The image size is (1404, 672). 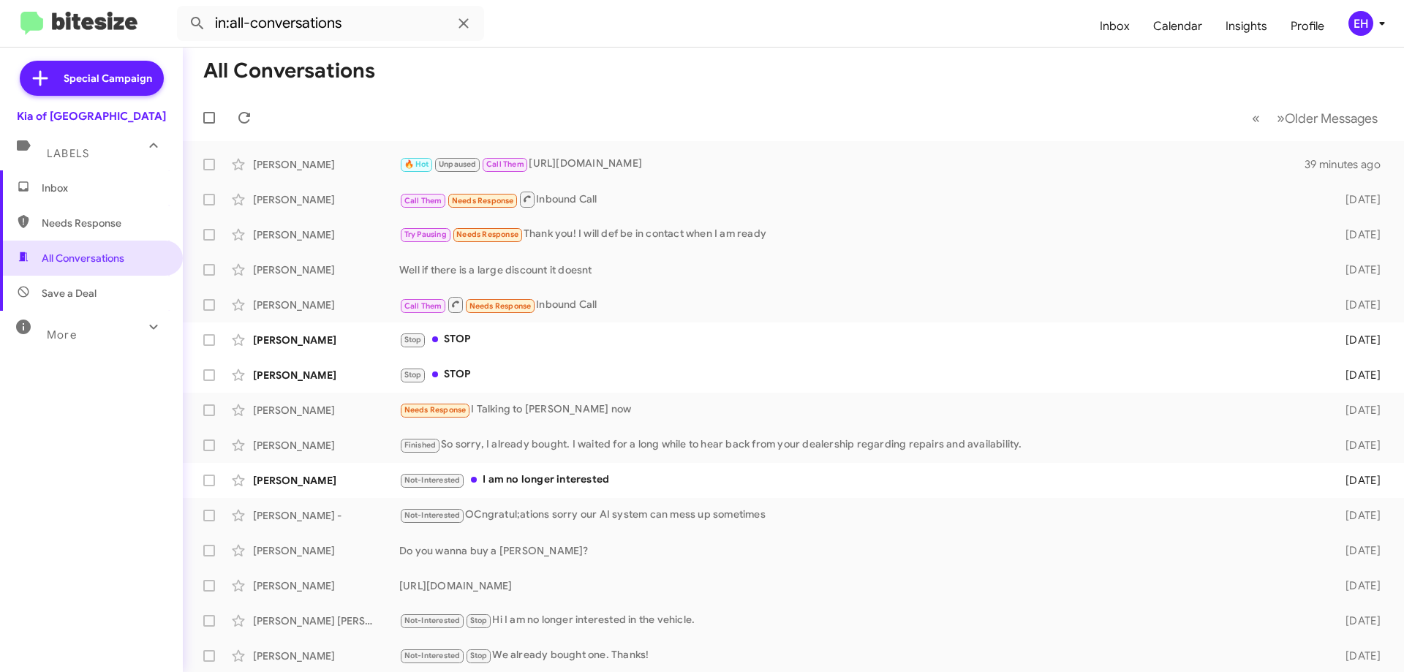 I want to click on span: Calendar, so click(x=1177, y=26).